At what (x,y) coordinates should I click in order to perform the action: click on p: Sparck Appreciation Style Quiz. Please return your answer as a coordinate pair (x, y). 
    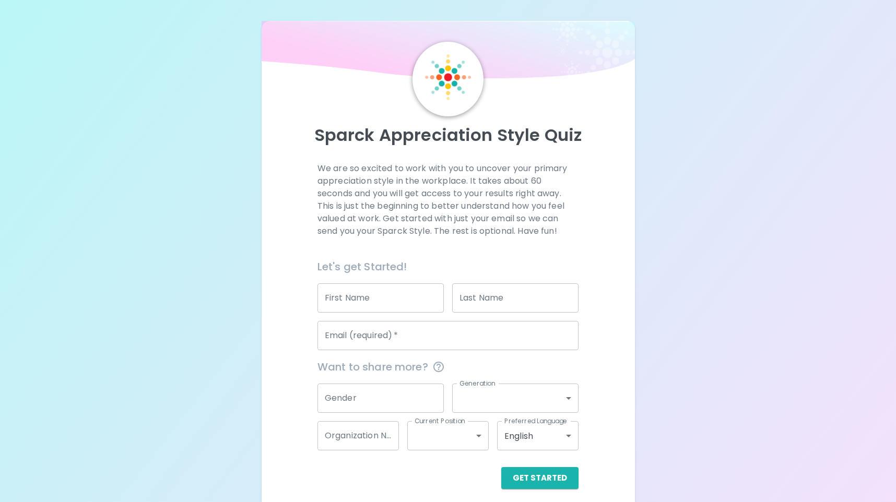
    Looking at the image, I should click on (448, 135).